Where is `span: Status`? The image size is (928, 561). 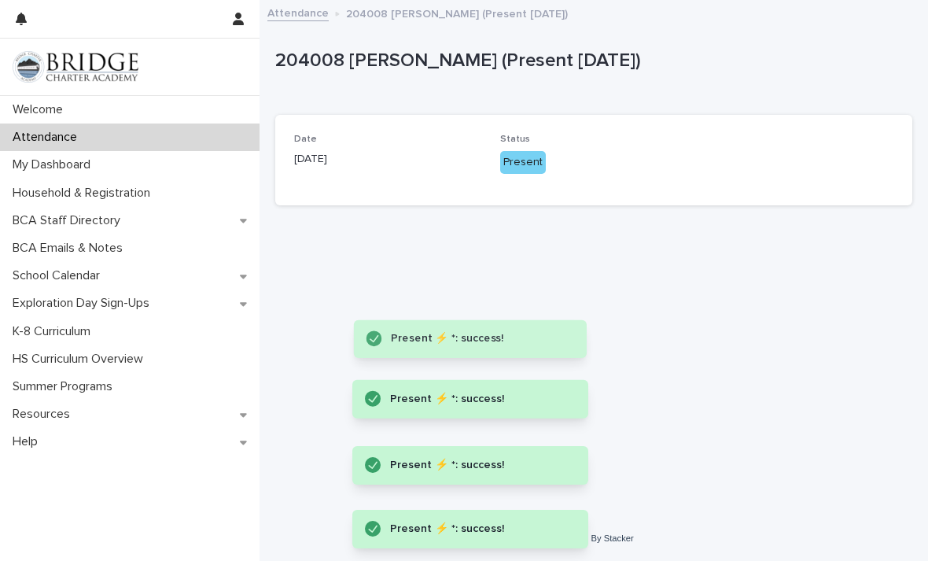
span: Status is located at coordinates (515, 139).